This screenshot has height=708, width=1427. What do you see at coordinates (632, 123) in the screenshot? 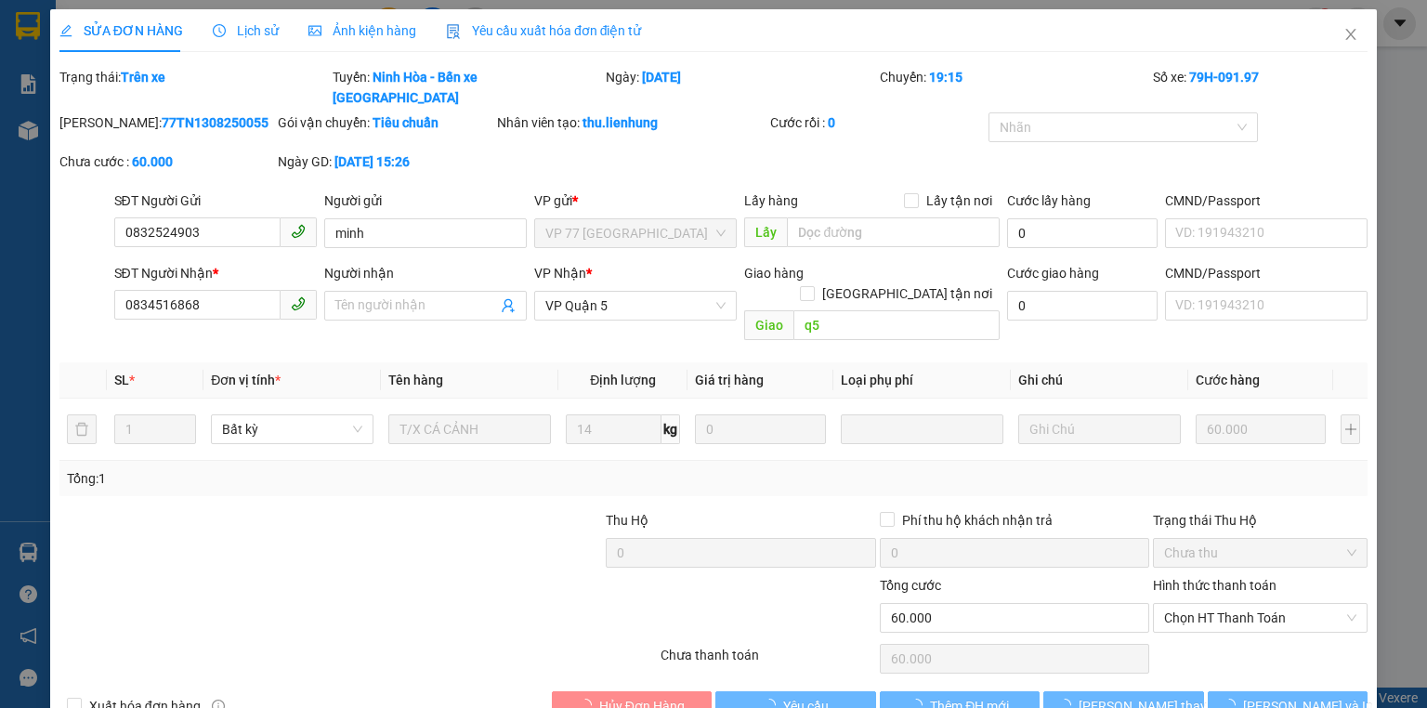
I see `div: Nhân viên tạo:` at bounding box center [632, 123].